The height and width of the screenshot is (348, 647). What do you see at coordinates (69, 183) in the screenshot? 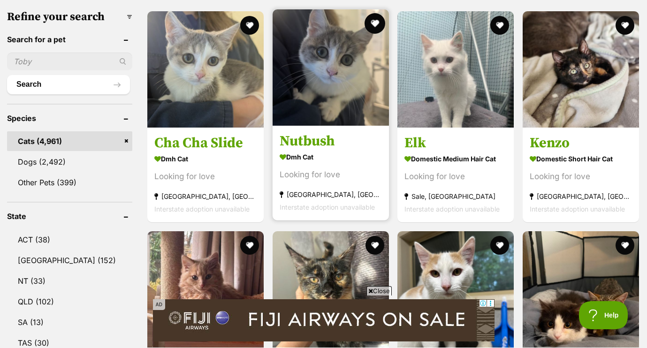
I see `a: Other Pets (399)` at bounding box center [69, 183].